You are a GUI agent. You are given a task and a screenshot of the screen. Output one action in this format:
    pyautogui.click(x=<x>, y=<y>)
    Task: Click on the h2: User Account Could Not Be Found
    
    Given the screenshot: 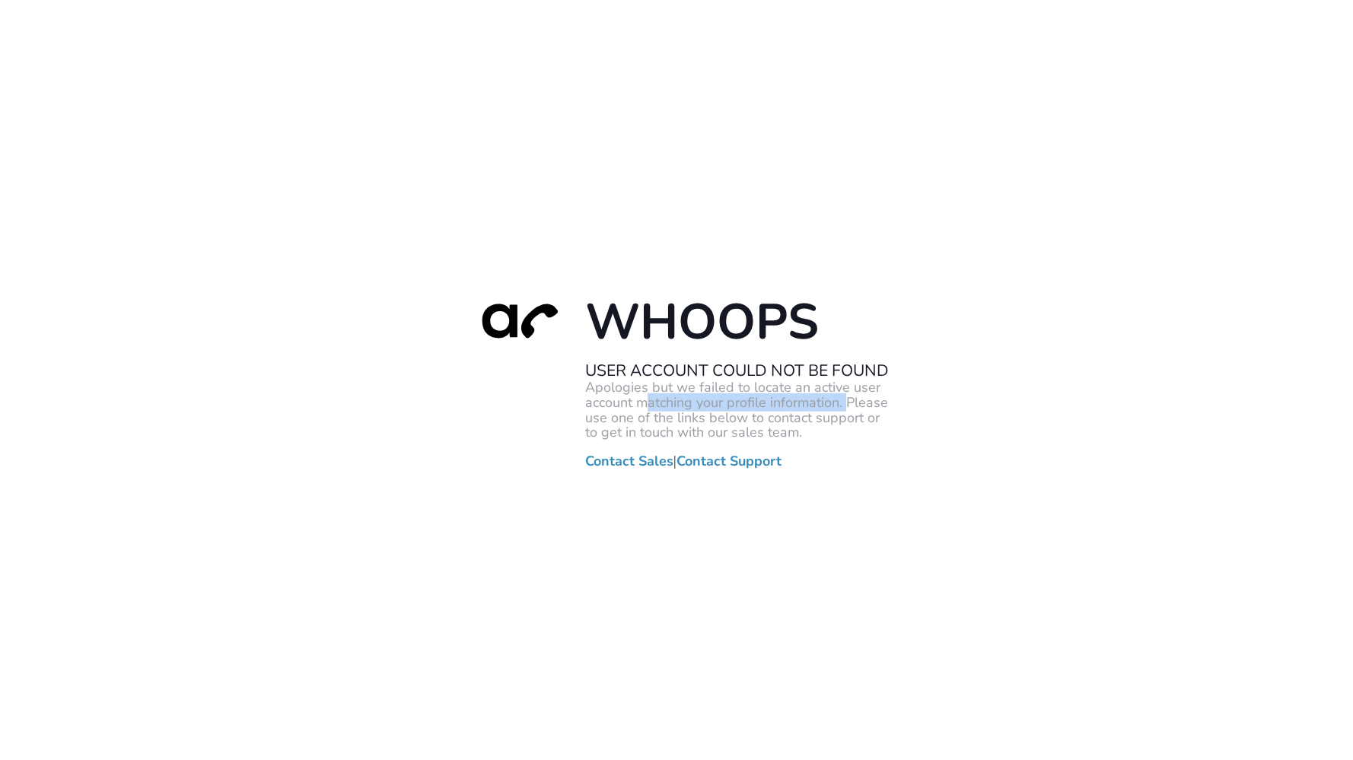 What is the action you would take?
    pyautogui.click(x=737, y=370)
    